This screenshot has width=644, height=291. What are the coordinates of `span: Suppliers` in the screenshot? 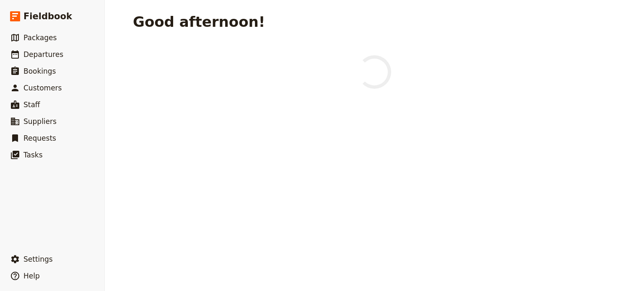 It's located at (40, 122).